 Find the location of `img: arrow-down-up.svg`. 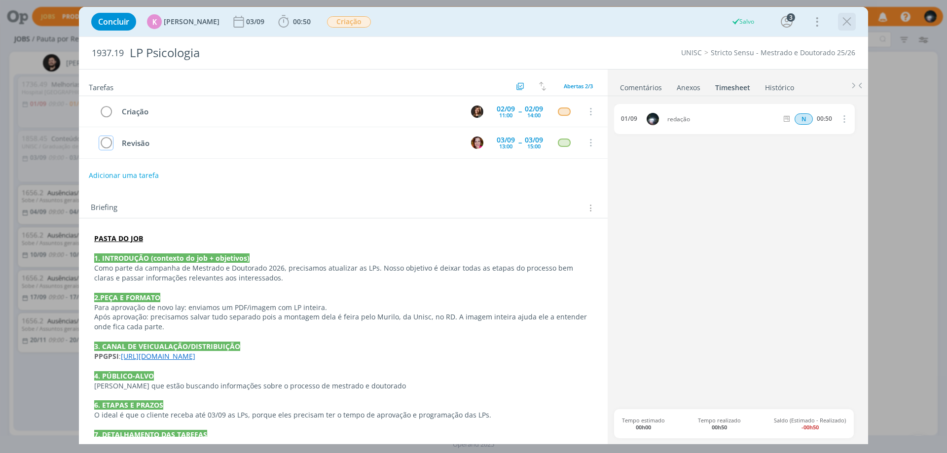

img: arrow-down-up.svg is located at coordinates (542, 86).